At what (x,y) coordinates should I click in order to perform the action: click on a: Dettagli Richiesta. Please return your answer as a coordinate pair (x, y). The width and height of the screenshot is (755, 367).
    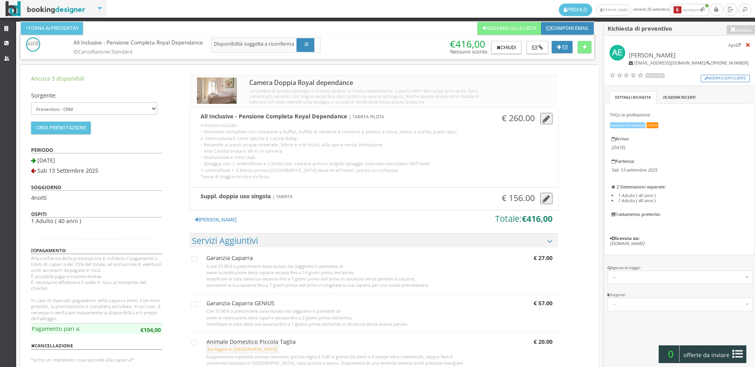
    Looking at the image, I should click on (633, 97).